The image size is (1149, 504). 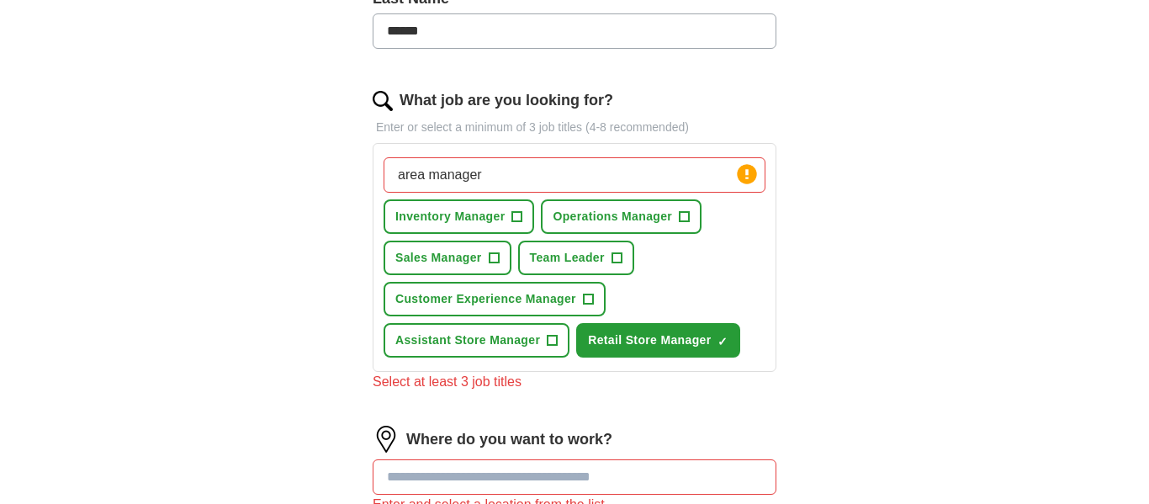 What do you see at coordinates (438, 257) in the screenshot?
I see `span: Sales Manager` at bounding box center [438, 257].